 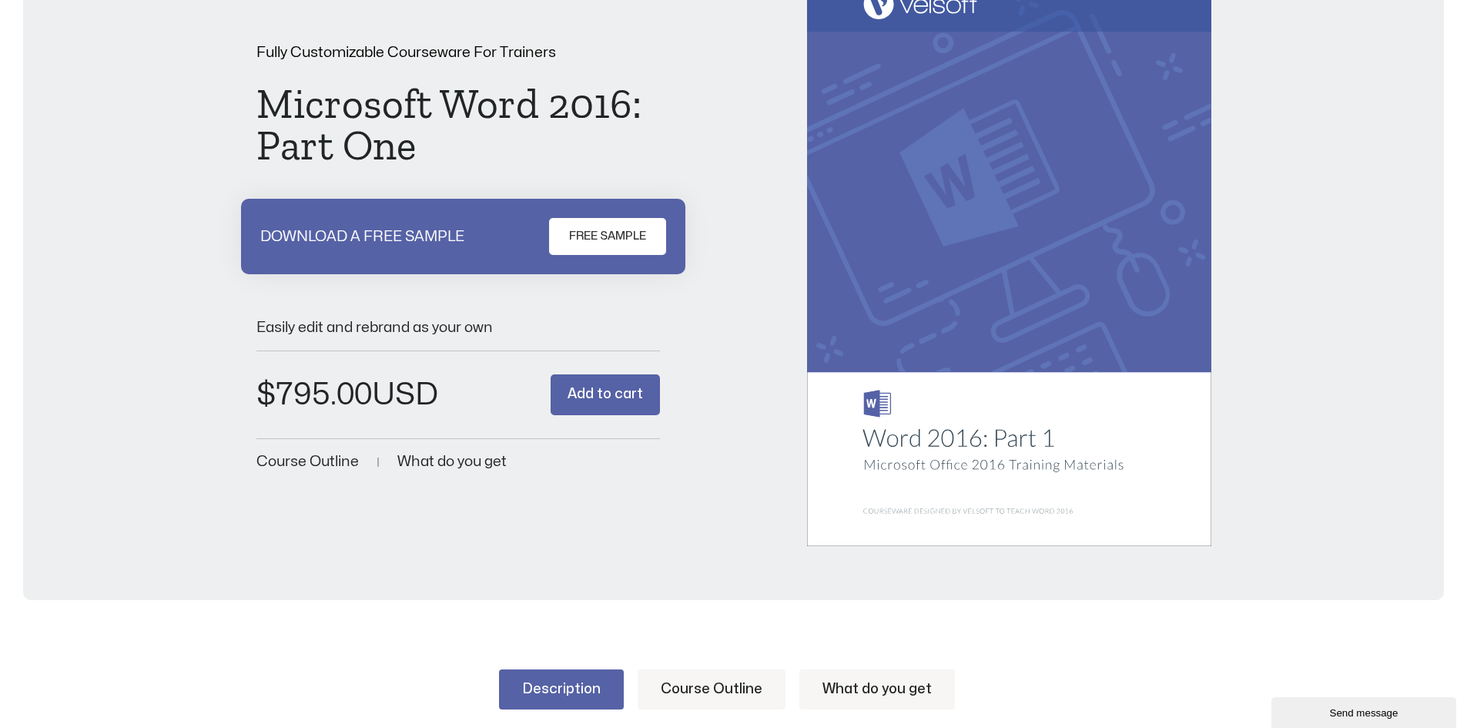 I want to click on bdi: 795.00, so click(x=314, y=394).